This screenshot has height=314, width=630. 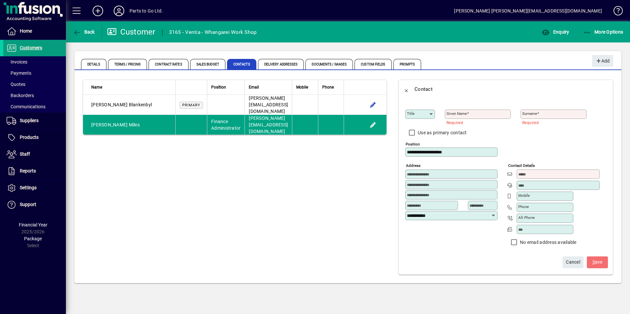 What do you see at coordinates (527, 218) in the screenshot?
I see `mat-label: Alt Phone` at bounding box center [527, 218].